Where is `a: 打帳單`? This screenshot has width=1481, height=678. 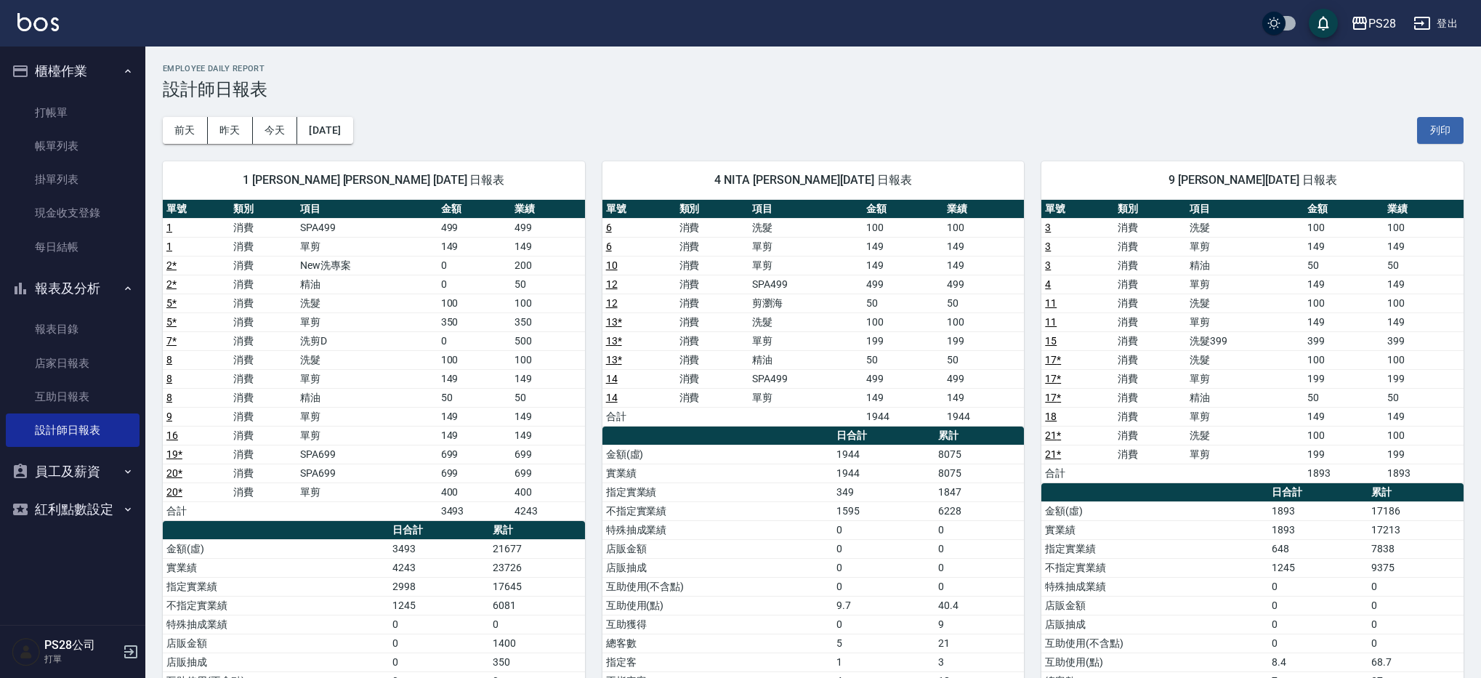
a: 打帳單 is located at coordinates (73, 113).